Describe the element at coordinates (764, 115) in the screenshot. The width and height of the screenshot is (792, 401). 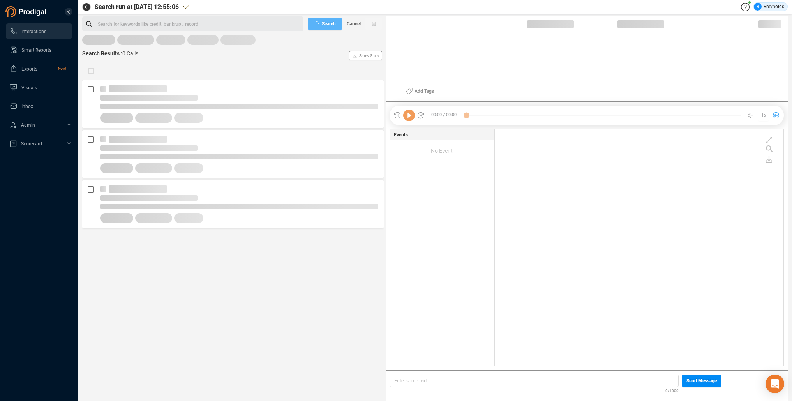
I see `span: 1x` at that location.